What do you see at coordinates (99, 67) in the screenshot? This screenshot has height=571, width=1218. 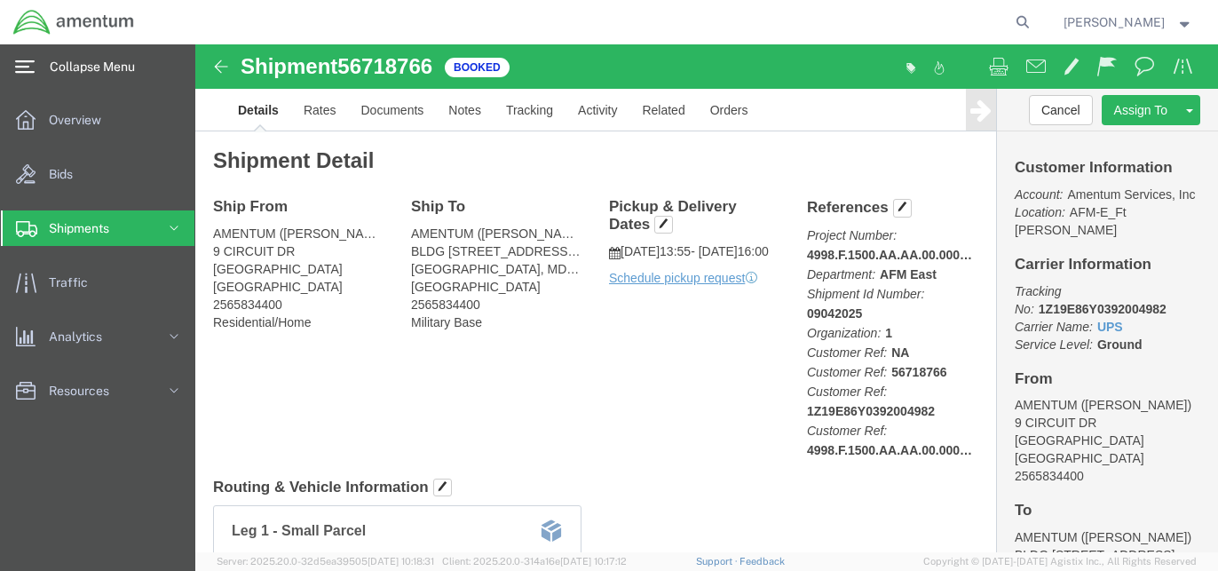 I see `span: Collapse Menu` at bounding box center [99, 67].